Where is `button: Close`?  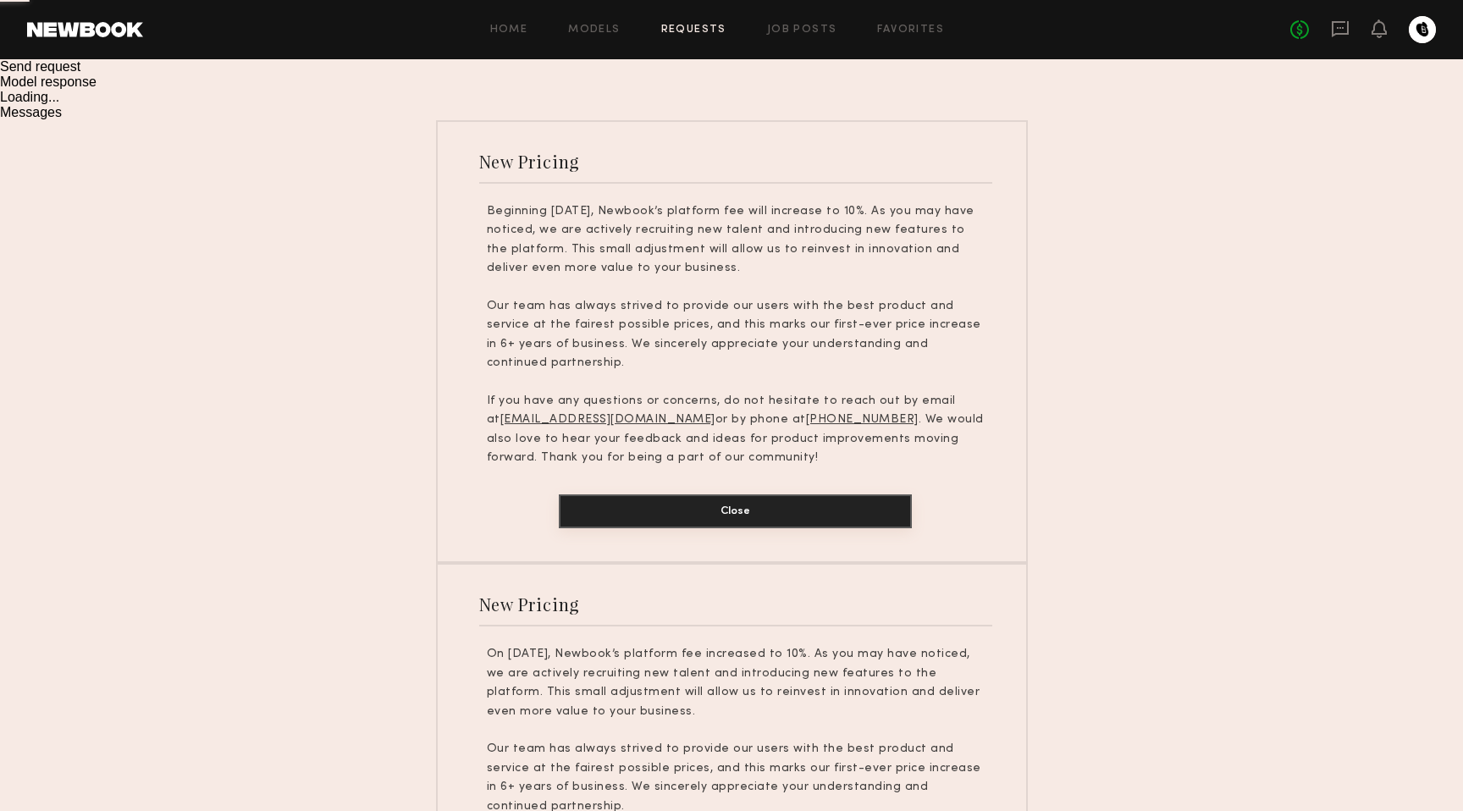 button: Close is located at coordinates (735, 511).